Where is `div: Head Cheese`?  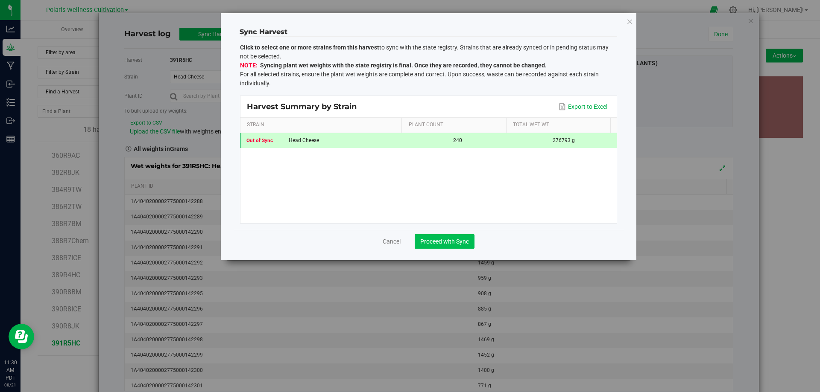 div: Head Cheese is located at coordinates (323, 140).